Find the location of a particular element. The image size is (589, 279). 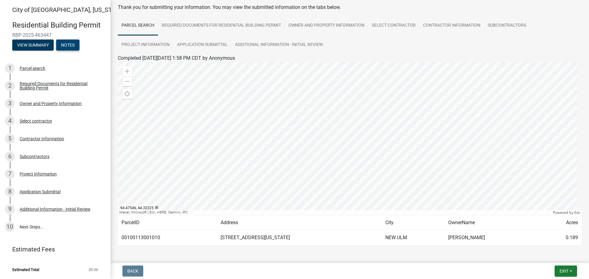

div: Application Submittal is located at coordinates (40, 192).